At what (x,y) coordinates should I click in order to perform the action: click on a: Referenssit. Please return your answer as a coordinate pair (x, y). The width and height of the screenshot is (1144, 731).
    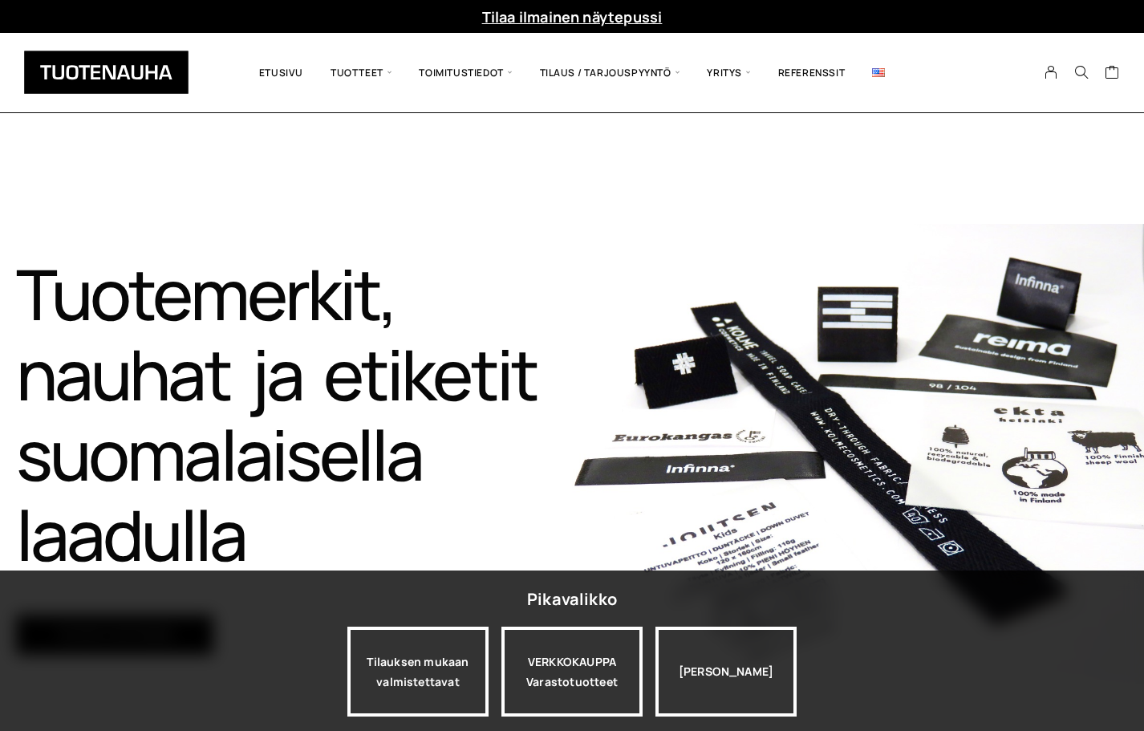
    Looking at the image, I should click on (812, 72).